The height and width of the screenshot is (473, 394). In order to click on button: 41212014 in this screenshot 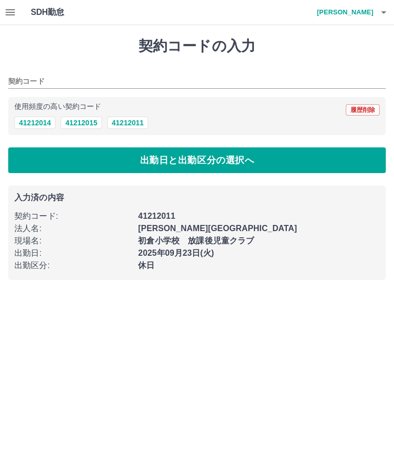, I will do `click(35, 123)`.